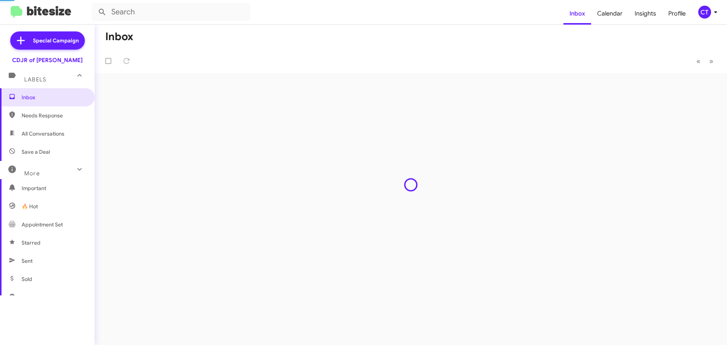 This screenshot has width=727, height=345. Describe the element at coordinates (35, 80) in the screenshot. I see `span: Labels` at that location.